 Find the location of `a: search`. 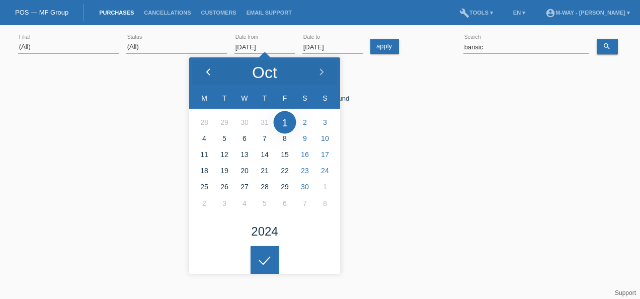

a: search is located at coordinates (608, 47).